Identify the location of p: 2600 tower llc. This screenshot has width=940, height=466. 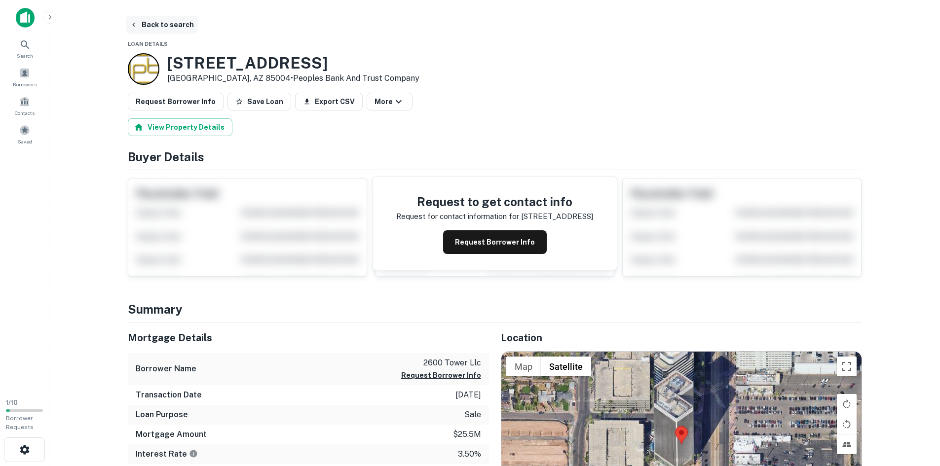
(441, 363).